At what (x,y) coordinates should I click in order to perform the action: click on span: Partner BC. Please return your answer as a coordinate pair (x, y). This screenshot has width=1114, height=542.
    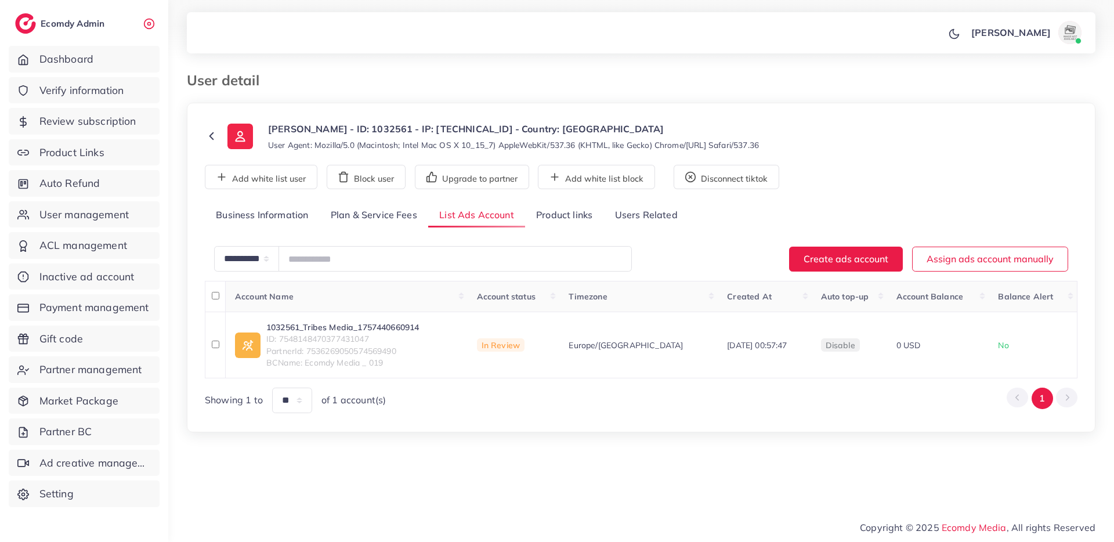
    Looking at the image, I should click on (66, 432).